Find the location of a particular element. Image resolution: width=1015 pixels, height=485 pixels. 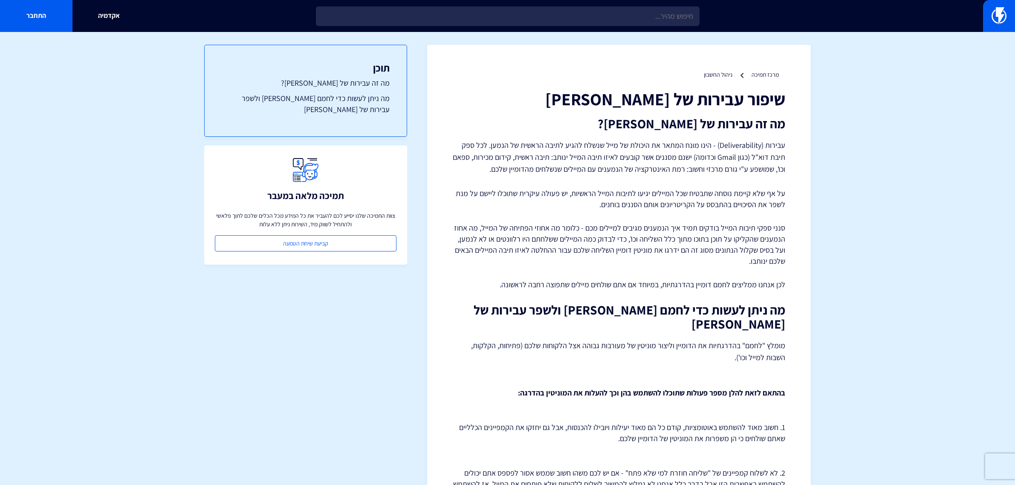

p: על אף שלא קיימת נוסחה שתבטיח שכל המיילים יגיעו לתיבות המייל הראשיות, יש פעולה עיקרית שתוכלו ליישם... is located at coordinates (619, 199).